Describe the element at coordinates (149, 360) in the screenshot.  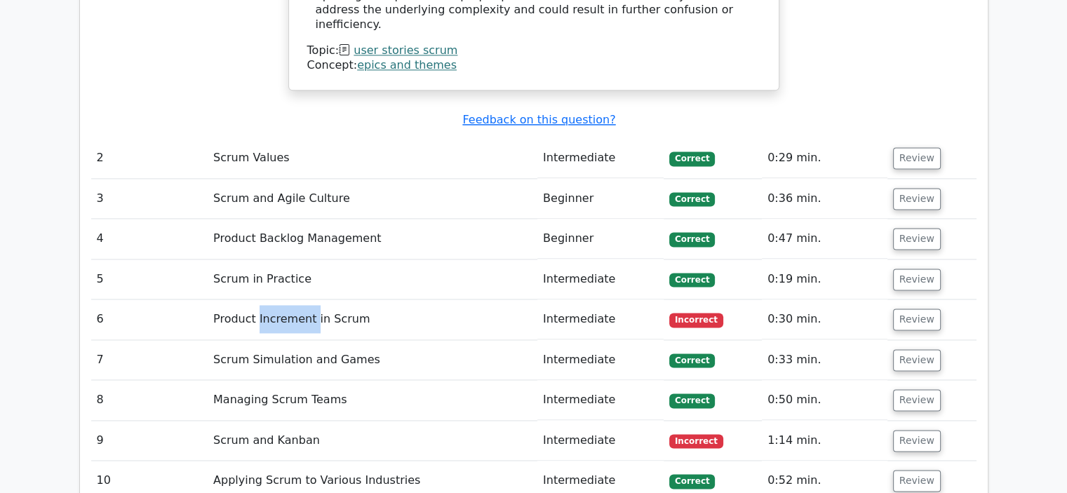
I see `td: 7` at that location.